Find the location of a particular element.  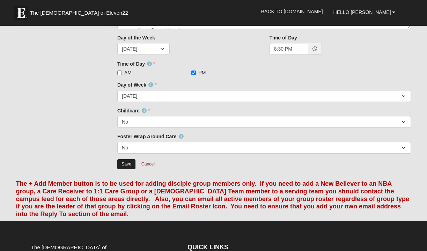

span: PM is located at coordinates (202, 73).